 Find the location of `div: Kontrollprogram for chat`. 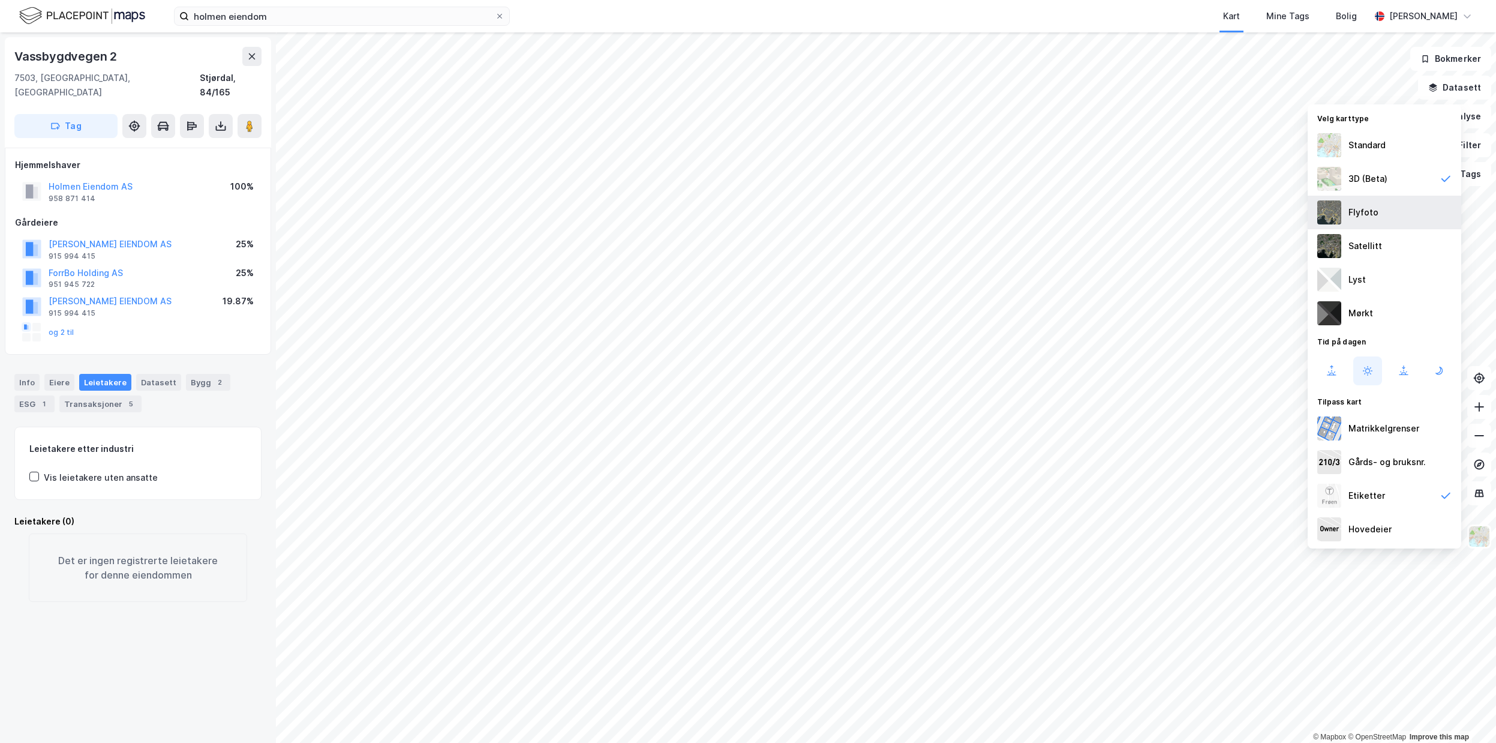

div: Kontrollprogram for chat is located at coordinates (1466, 714).